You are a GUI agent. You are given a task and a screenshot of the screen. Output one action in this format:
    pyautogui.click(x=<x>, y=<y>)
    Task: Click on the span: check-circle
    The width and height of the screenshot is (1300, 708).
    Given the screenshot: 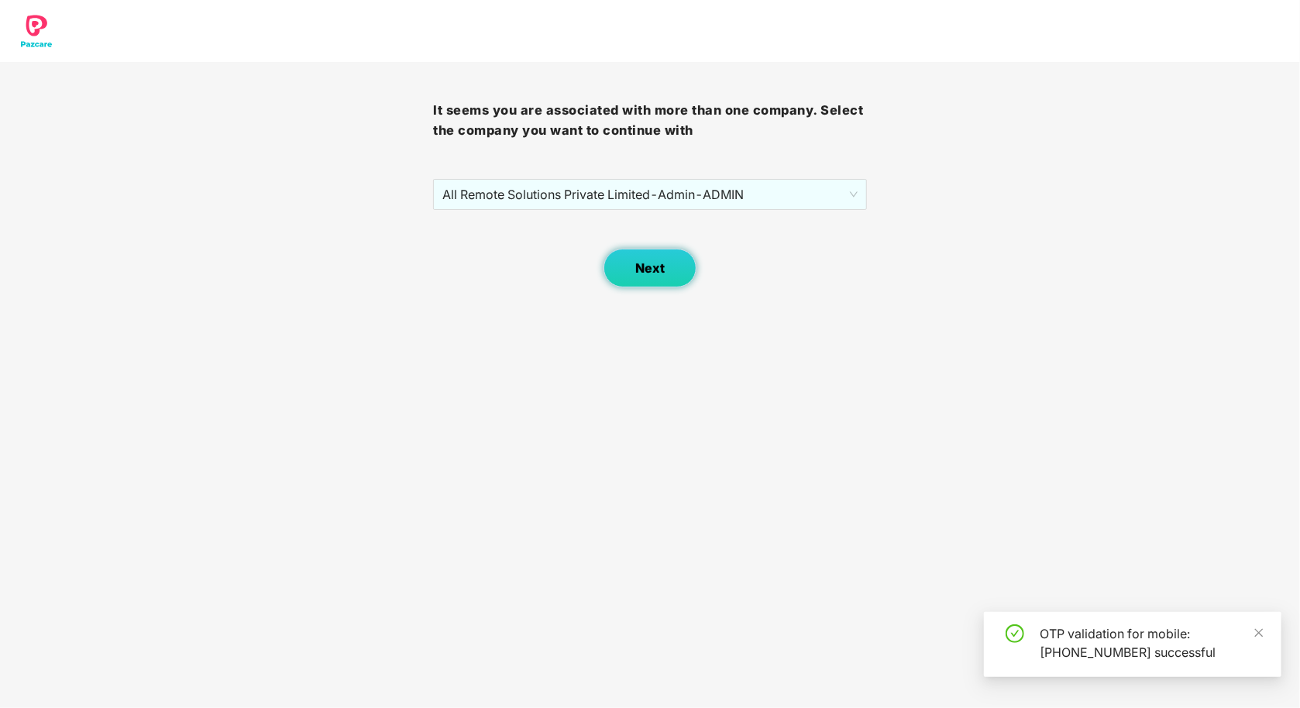 What is the action you would take?
    pyautogui.click(x=1015, y=633)
    